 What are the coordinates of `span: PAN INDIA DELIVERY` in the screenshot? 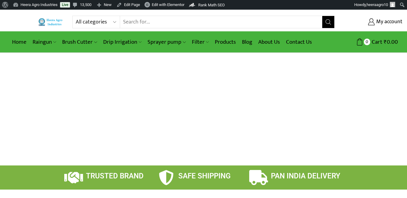 It's located at (306, 176).